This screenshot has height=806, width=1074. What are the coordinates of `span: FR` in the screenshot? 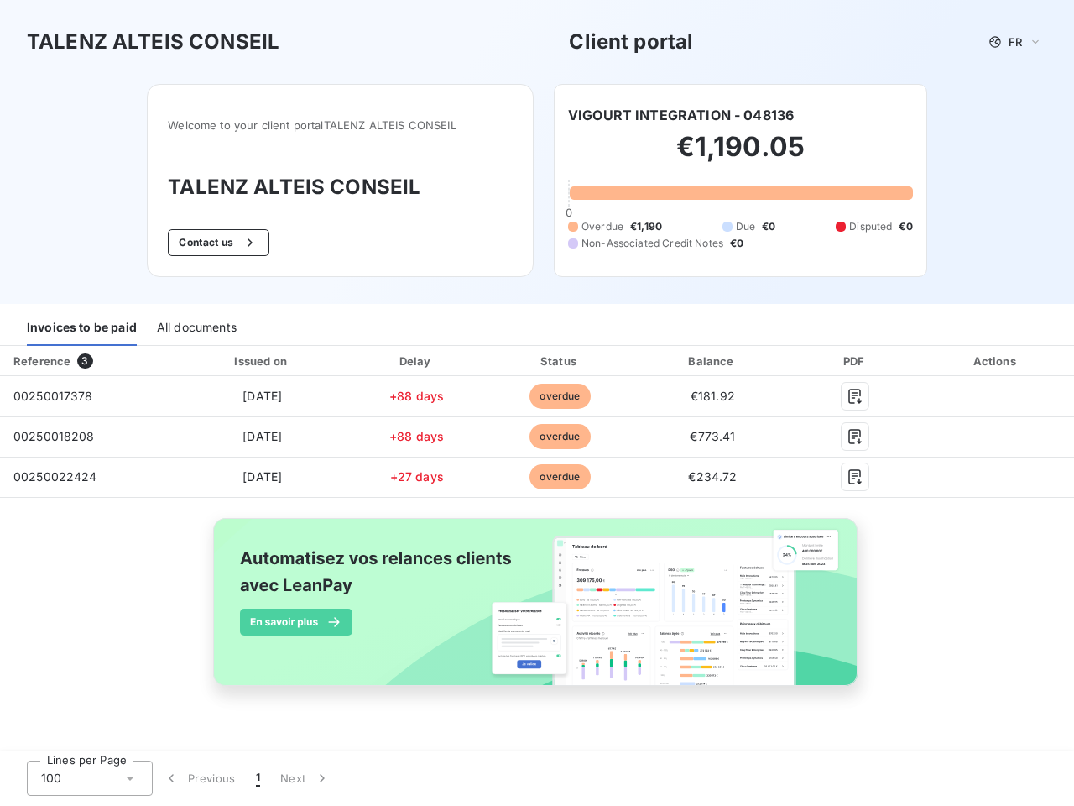 It's located at (1015, 42).